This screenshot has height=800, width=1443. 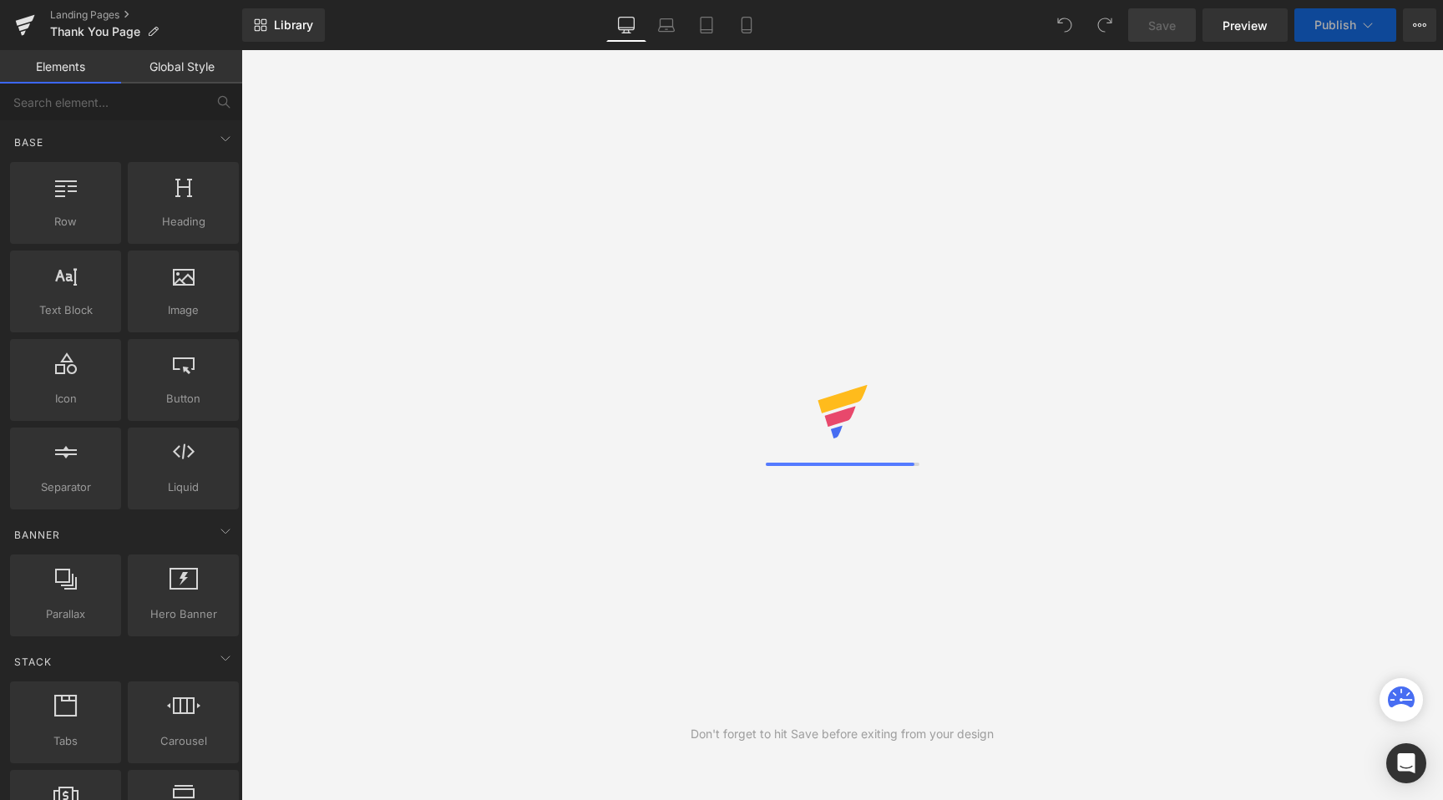 I want to click on a: Landing Pages, so click(x=146, y=15).